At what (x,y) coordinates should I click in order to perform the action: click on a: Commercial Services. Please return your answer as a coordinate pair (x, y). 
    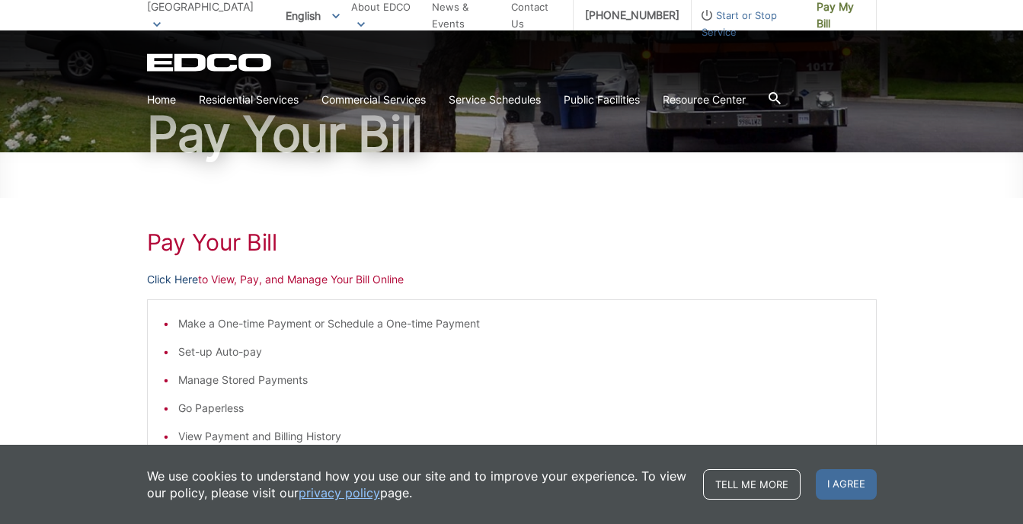
    Looking at the image, I should click on (373, 100).